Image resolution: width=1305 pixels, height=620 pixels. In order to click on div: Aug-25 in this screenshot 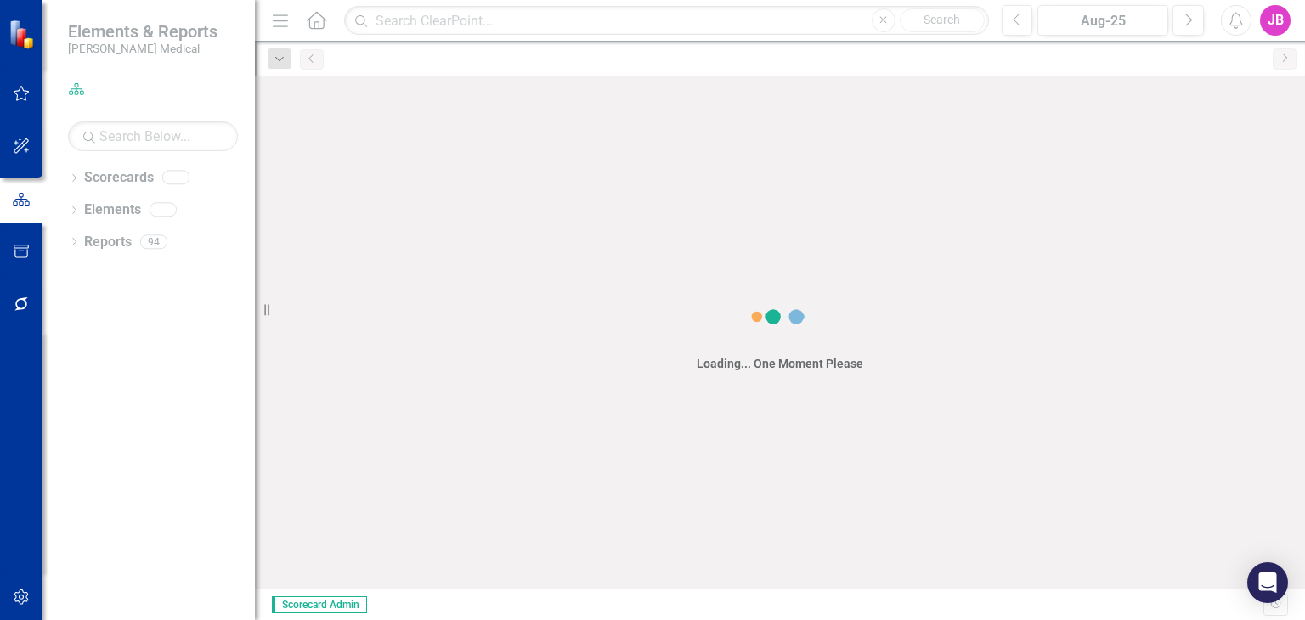, I will do `click(1103, 21)`.